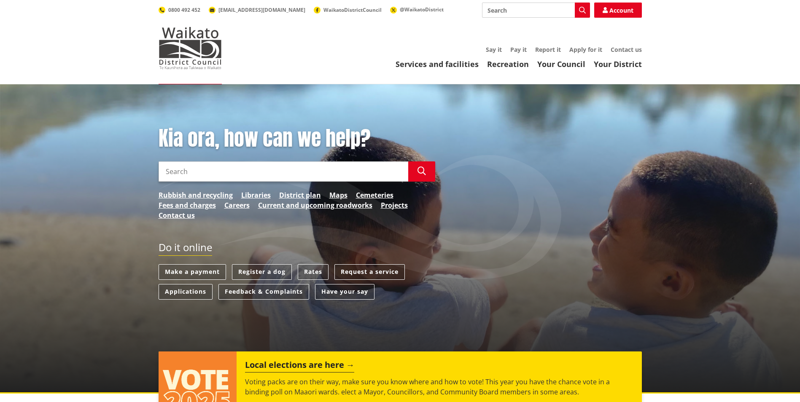 This screenshot has height=402, width=800. What do you see at coordinates (494, 49) in the screenshot?
I see `a: Say it` at bounding box center [494, 49].